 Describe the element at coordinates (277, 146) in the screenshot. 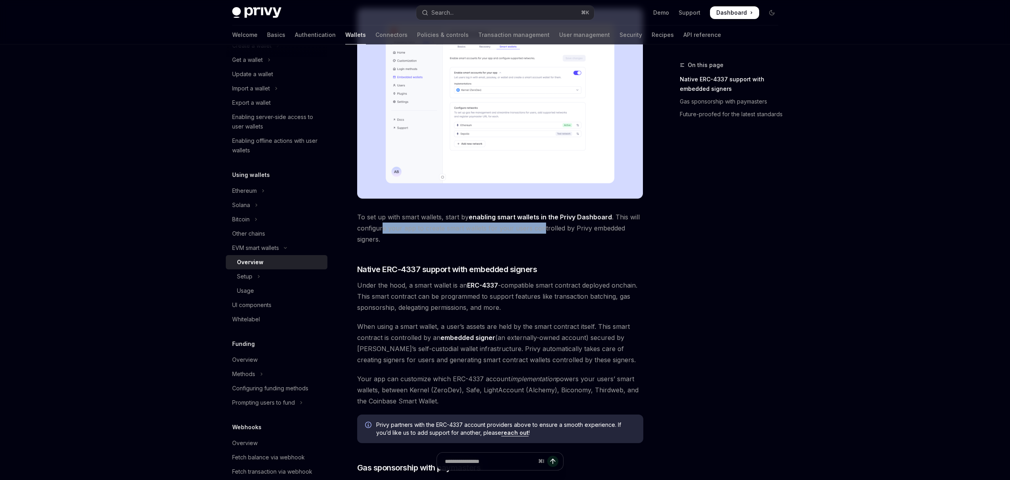

I see `a: Enabling offline actions with user wallets` at that location.